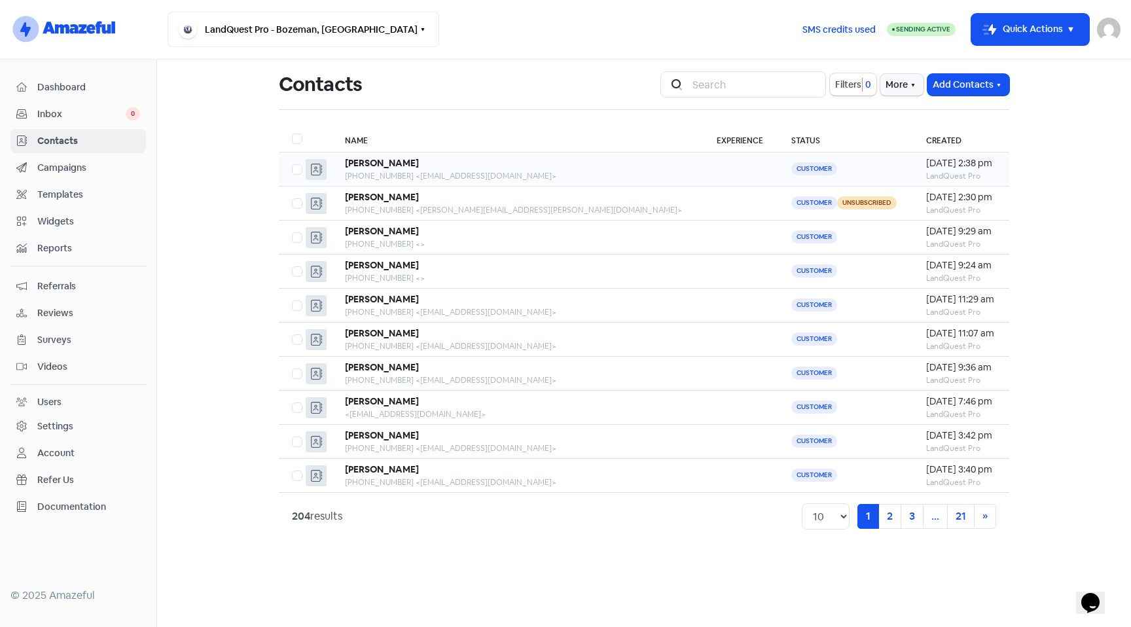 The width and height of the screenshot is (1131, 627). I want to click on a: SMS credits used, so click(839, 28).